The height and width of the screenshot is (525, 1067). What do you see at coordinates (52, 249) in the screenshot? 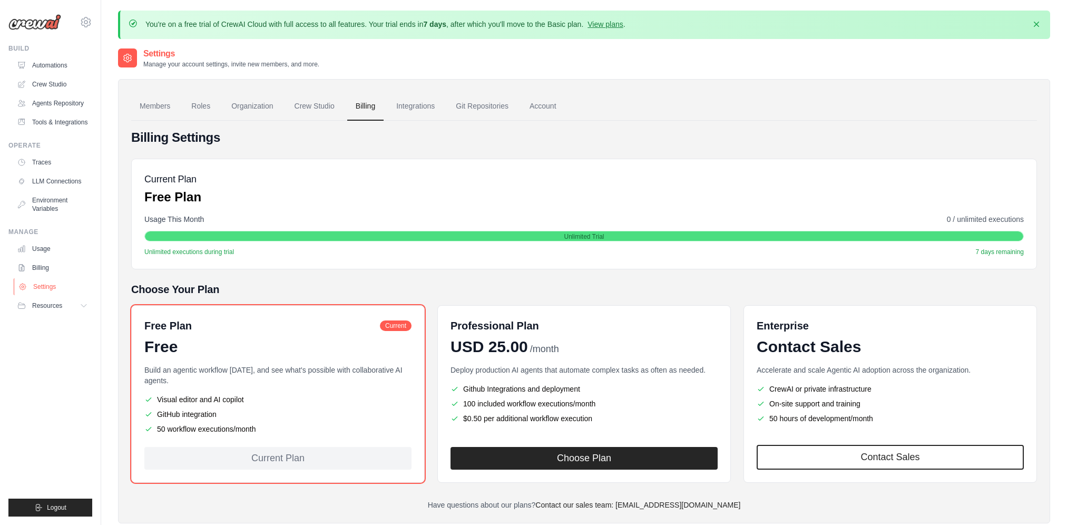
I see `a: Usage` at bounding box center [52, 249].